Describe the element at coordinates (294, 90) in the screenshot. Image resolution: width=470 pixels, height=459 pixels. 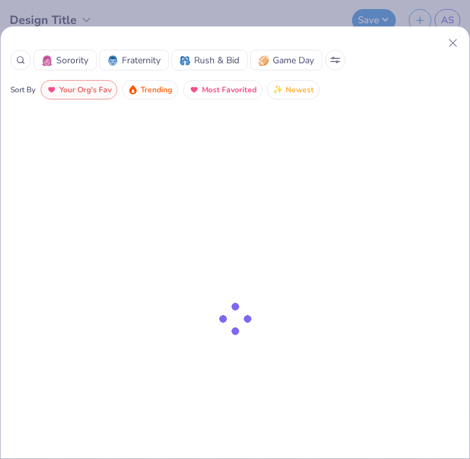
I see `button: Newest` at that location.